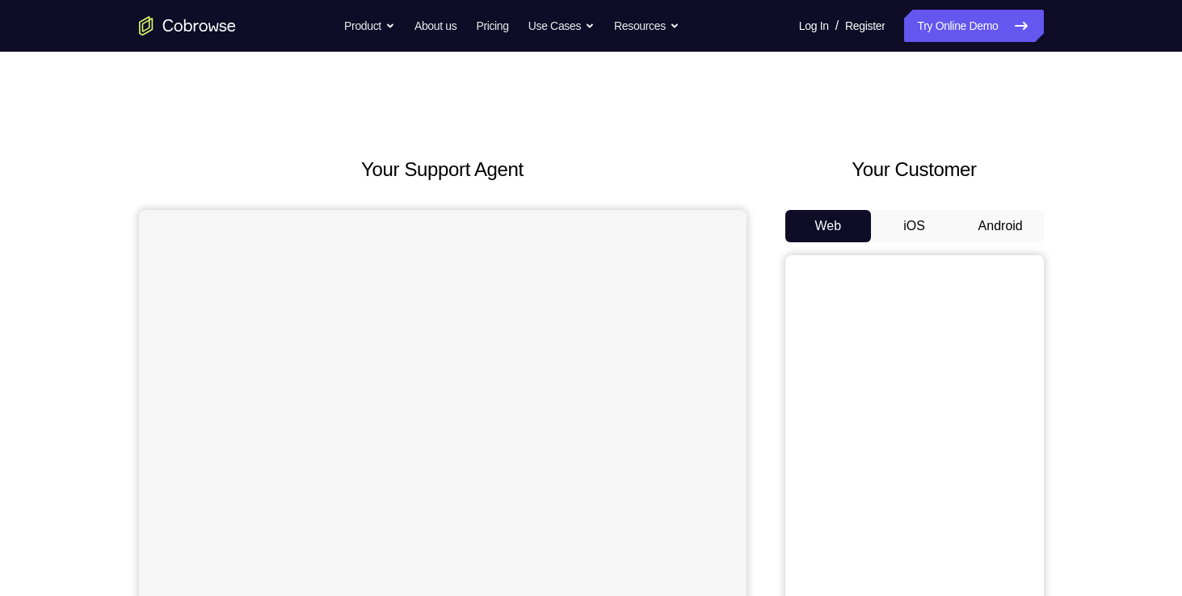  What do you see at coordinates (187, 26) in the screenshot?
I see `a: Go to the home page` at bounding box center [187, 26].